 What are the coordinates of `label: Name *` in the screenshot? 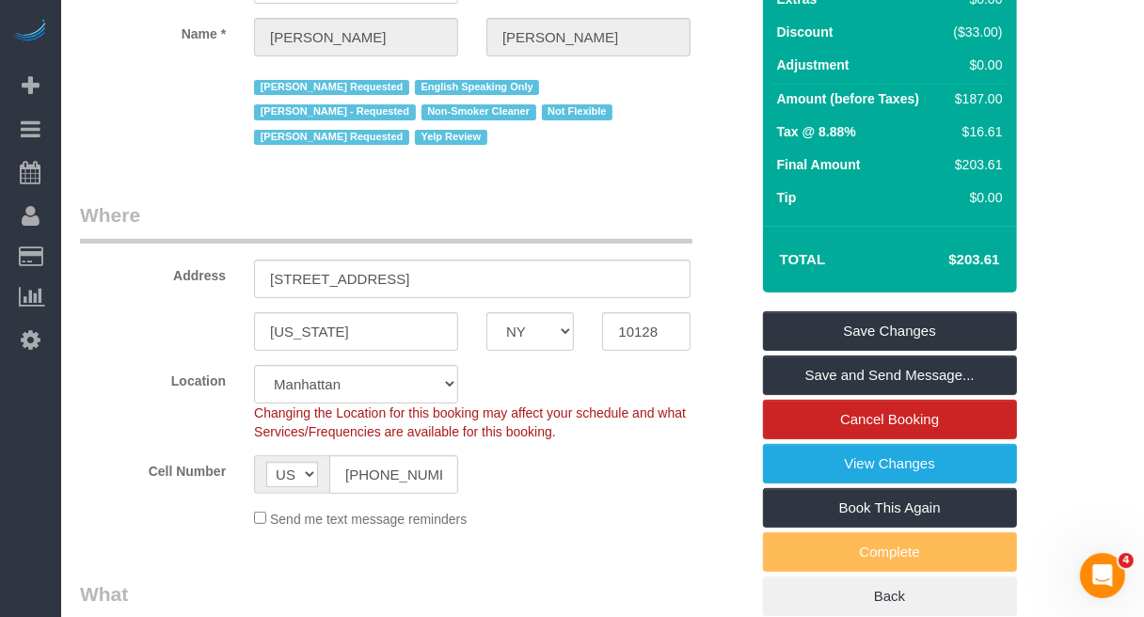 It's located at (152, 30).